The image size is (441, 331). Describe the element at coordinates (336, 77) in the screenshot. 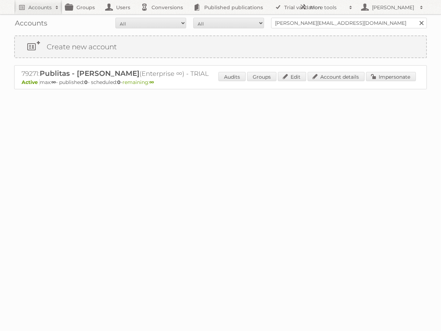

I see `a: Account details` at that location.